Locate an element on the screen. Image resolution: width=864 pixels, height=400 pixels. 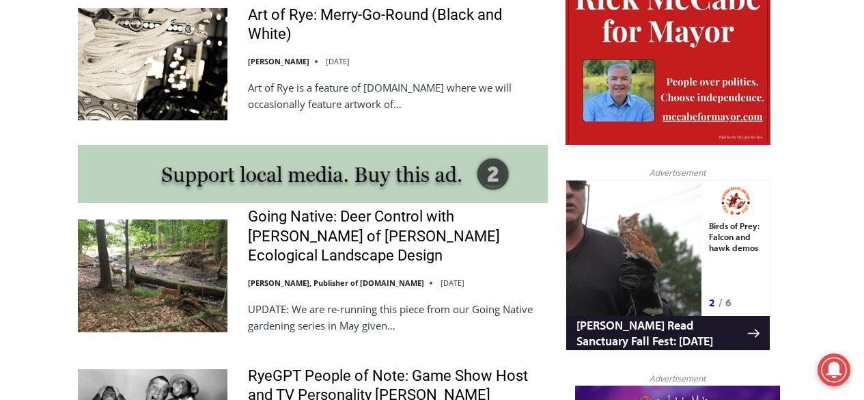
p: UPDATE: We are re-running this piece from our Going Native gardening series in May given… is located at coordinates (398, 317).